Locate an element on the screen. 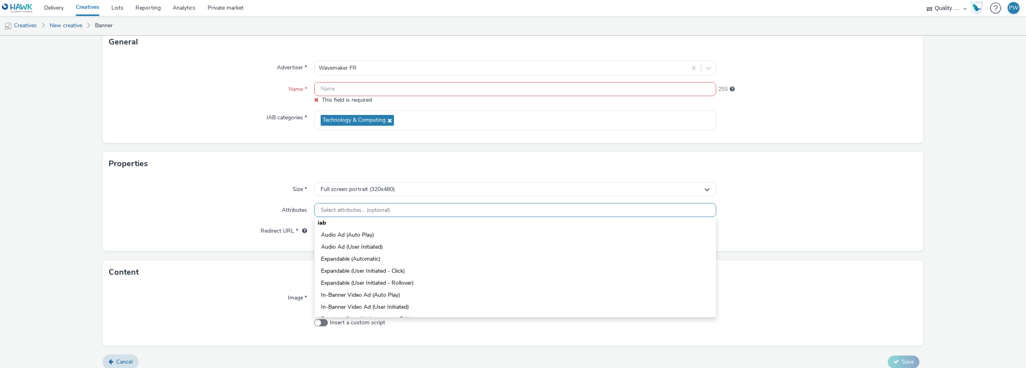 Image resolution: width=1026 pixels, height=368 pixels. span: Save is located at coordinates (907, 362).